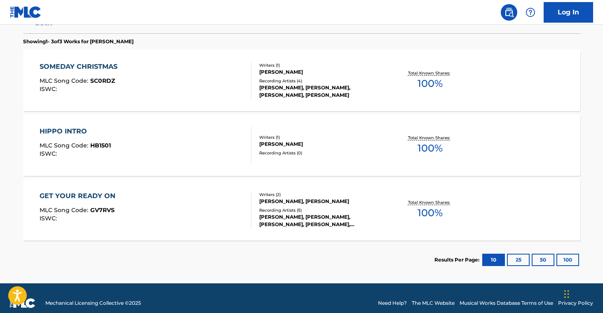  I want to click on a: Privacy Policy, so click(575, 303).